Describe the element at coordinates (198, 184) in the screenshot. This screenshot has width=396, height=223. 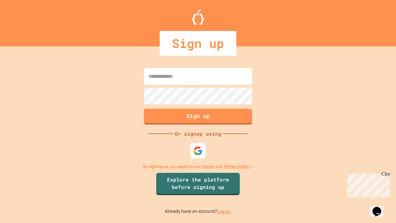
I see `a: Explore the platform before signing up` at that location.